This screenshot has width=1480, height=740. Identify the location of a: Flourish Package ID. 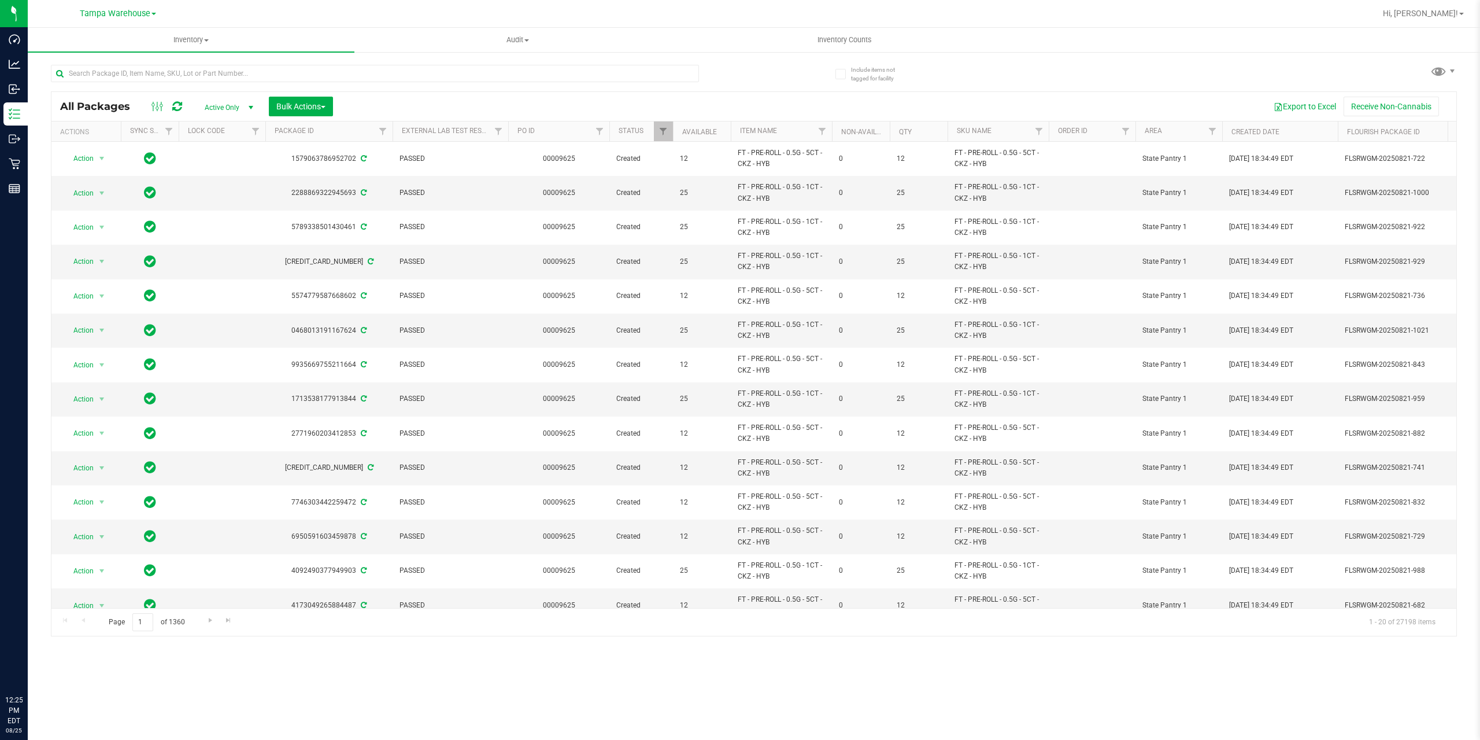
(1384, 132).